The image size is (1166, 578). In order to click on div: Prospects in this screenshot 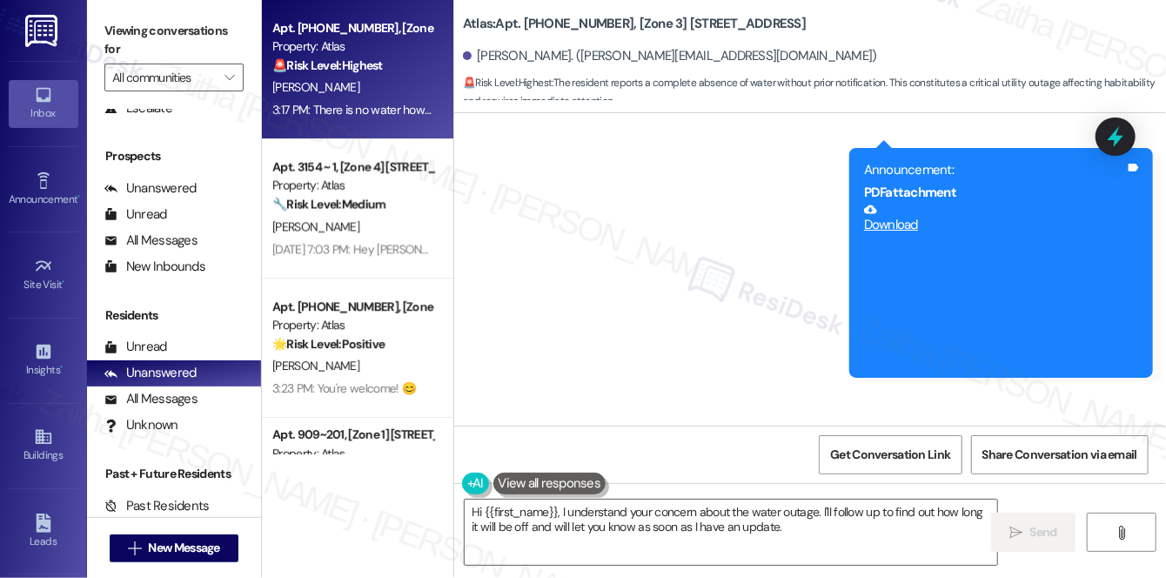, I will do `click(174, 156)`.